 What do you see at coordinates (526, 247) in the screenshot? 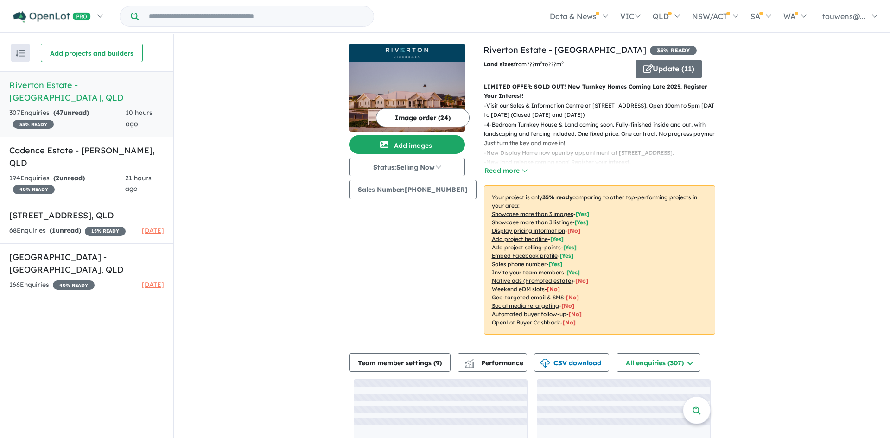
I see `u: Add project selling-points` at bounding box center [526, 247].